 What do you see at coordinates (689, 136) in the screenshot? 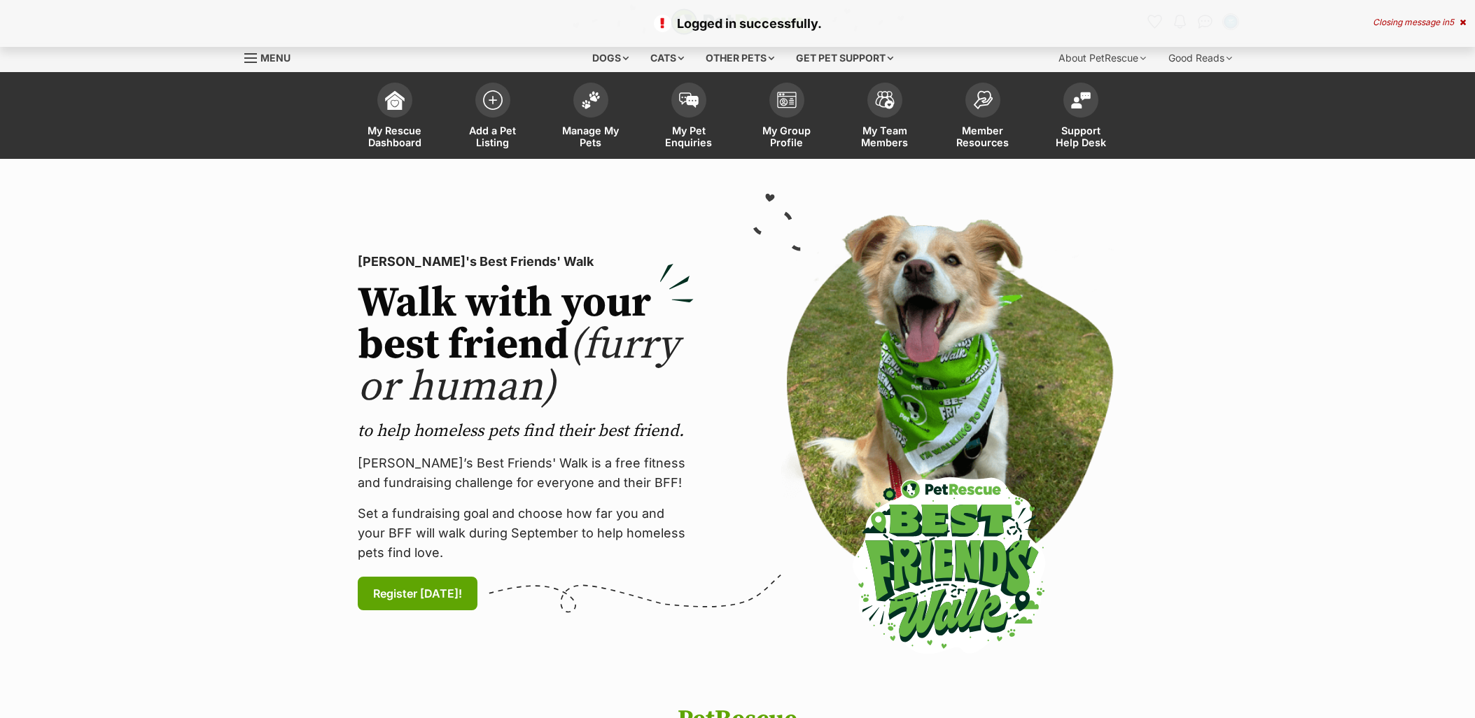
I see `span: My Pet Enquiries` at bounding box center [689, 136].